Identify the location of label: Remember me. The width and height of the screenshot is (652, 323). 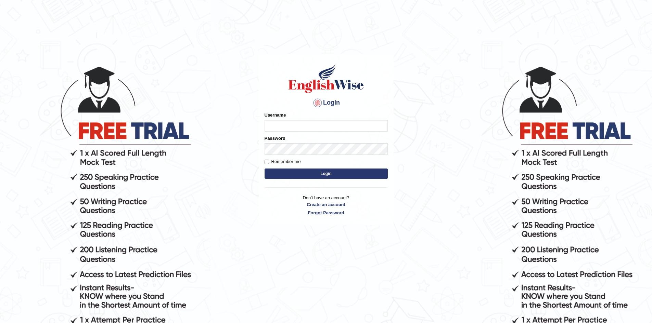
(283, 162).